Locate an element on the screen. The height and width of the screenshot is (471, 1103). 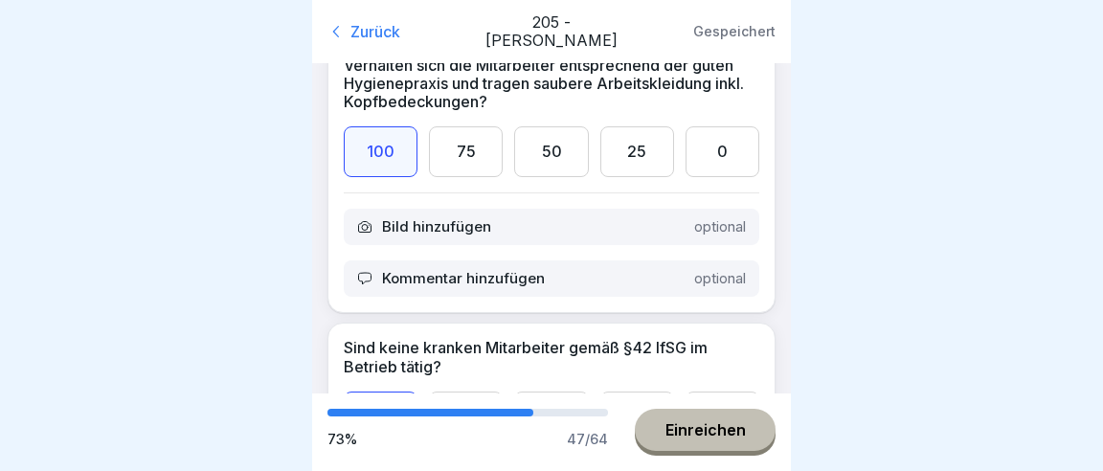
p: Kommentar hinzufügen is located at coordinates (463, 279).